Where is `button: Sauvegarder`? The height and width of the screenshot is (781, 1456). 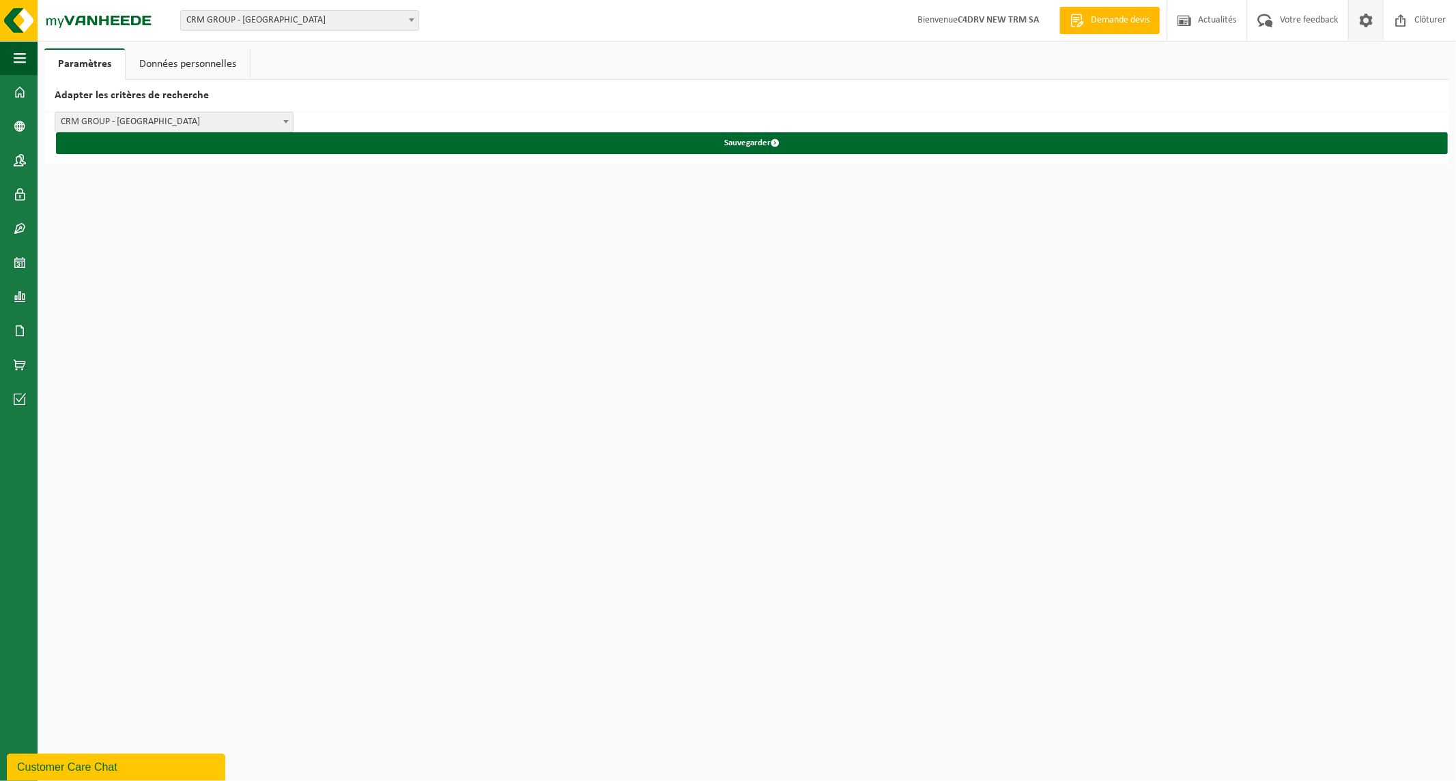 button: Sauvegarder is located at coordinates (751, 143).